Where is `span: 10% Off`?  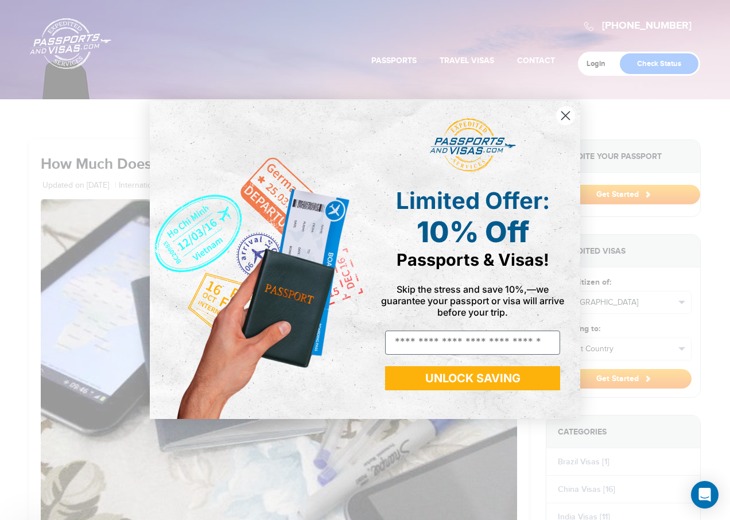 span: 10% Off is located at coordinates (473, 232).